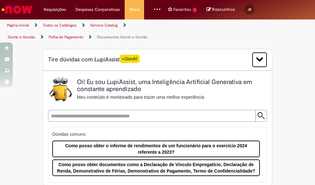 This screenshot has width=315, height=185. Describe the element at coordinates (156, 149) in the screenshot. I see `button: Como posso obter o informe de rendimentos de um funcionário para o exercício 2024 referente a 2023?` at that location.